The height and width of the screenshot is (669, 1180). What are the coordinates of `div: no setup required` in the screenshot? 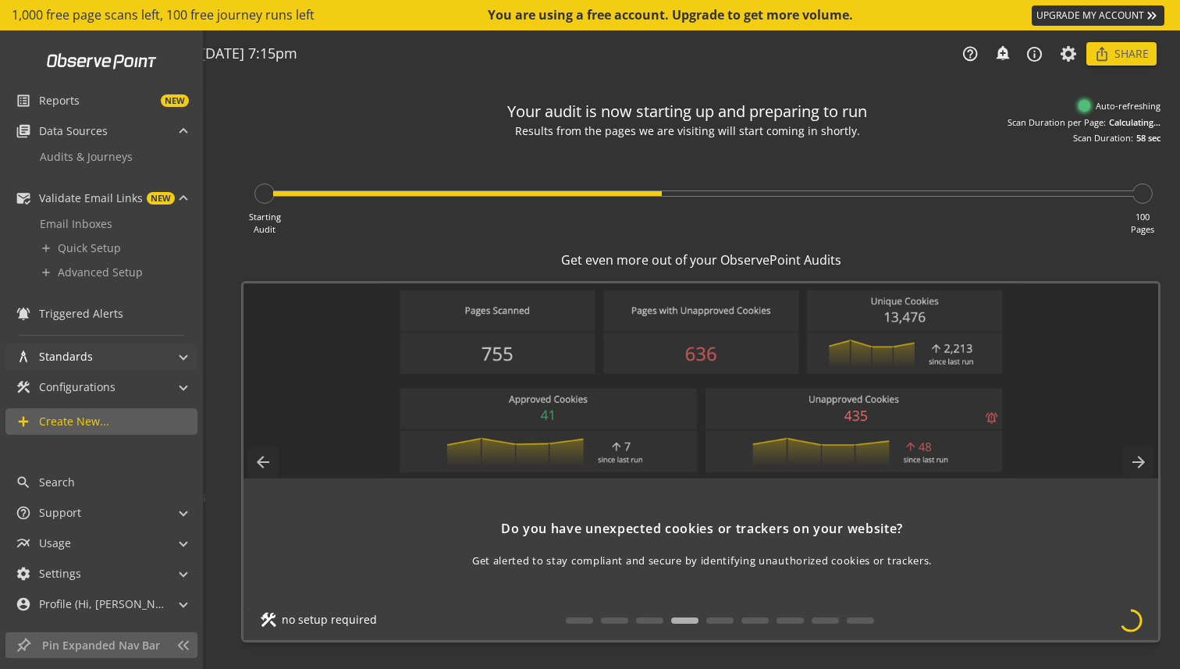 It's located at (318, 621).